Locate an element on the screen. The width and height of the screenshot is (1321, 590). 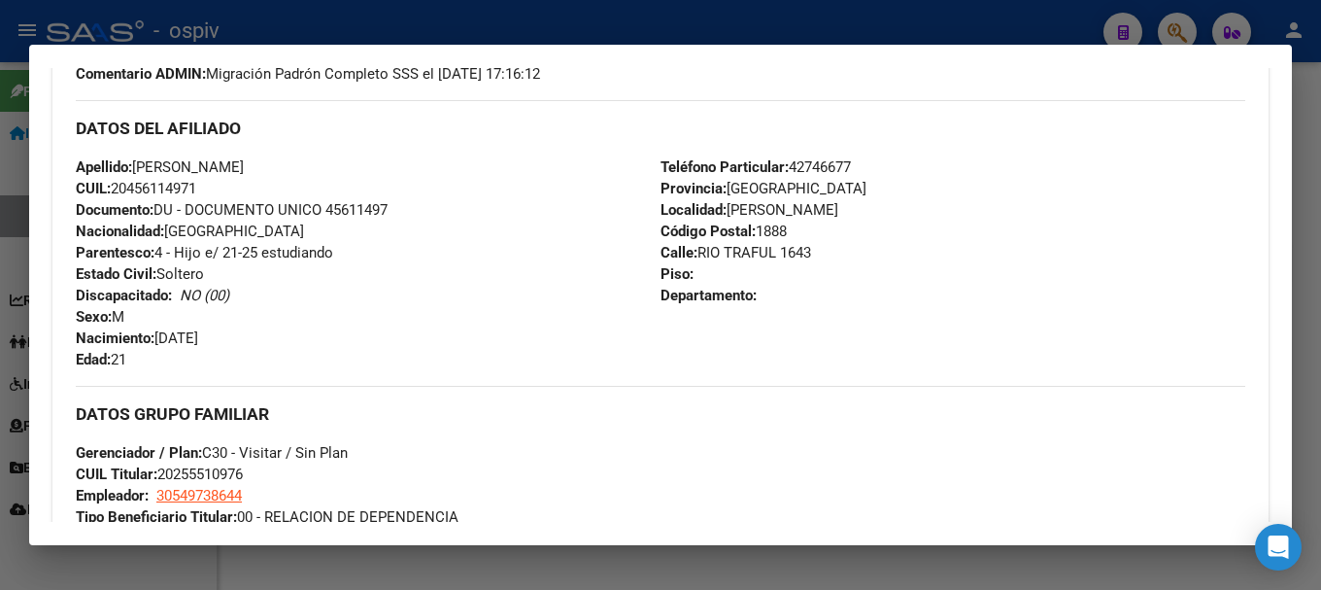
span: 00 - RELACION DE DEPENDENCIA is located at coordinates (267, 517).